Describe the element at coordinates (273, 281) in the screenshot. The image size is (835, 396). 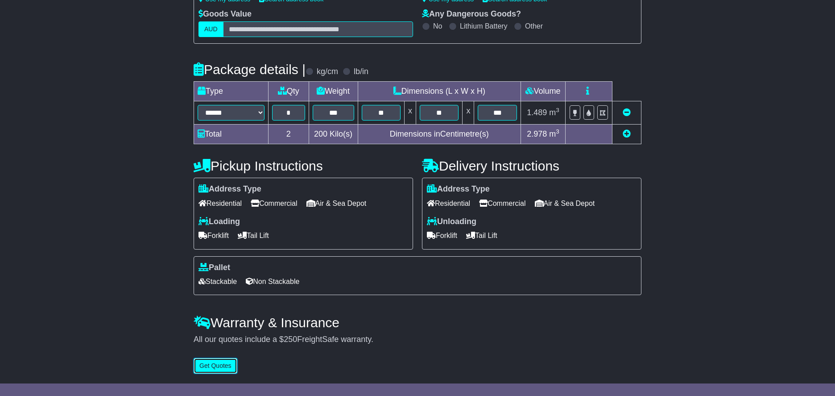
I see `span: Non Stackable` at that location.